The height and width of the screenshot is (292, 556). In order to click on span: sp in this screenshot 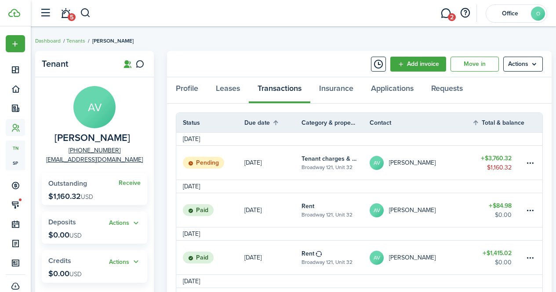, I will do `click(15, 163)`.